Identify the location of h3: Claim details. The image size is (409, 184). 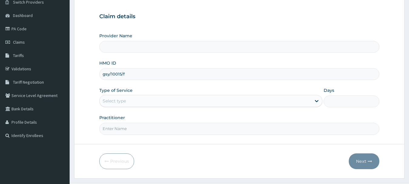
(239, 17).